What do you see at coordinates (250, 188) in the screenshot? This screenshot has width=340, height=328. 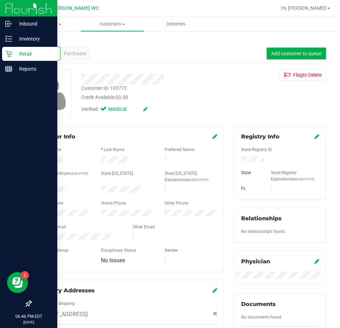 I see `div: FL` at bounding box center [250, 188].